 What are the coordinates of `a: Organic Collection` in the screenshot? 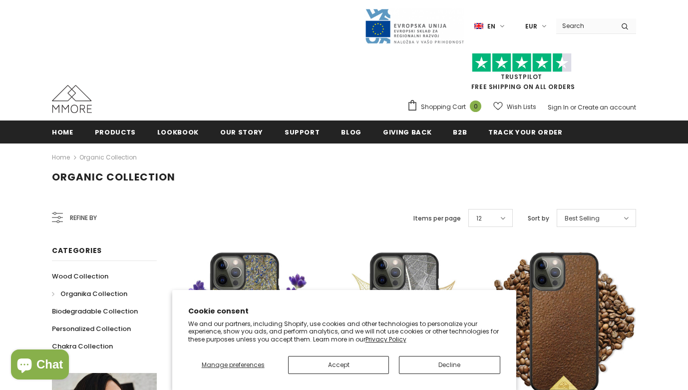 It's located at (108, 157).